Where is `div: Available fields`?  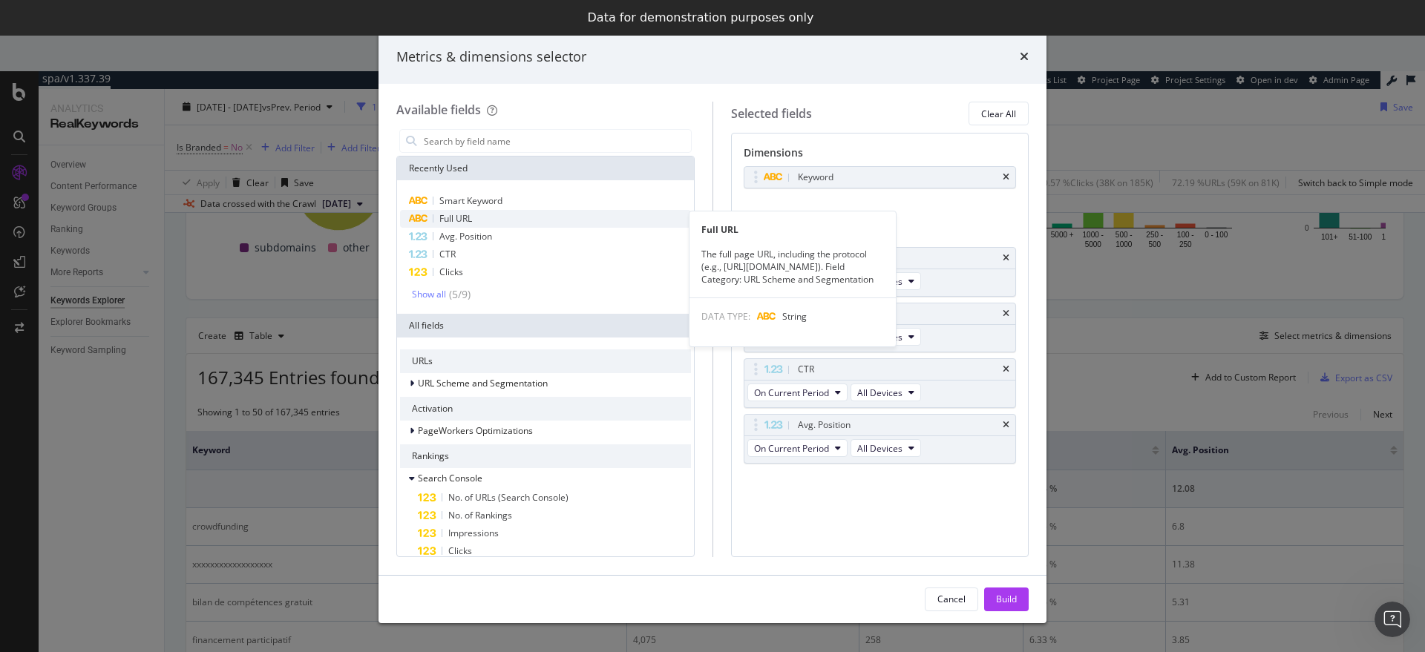
div: Available fields is located at coordinates (439, 110).